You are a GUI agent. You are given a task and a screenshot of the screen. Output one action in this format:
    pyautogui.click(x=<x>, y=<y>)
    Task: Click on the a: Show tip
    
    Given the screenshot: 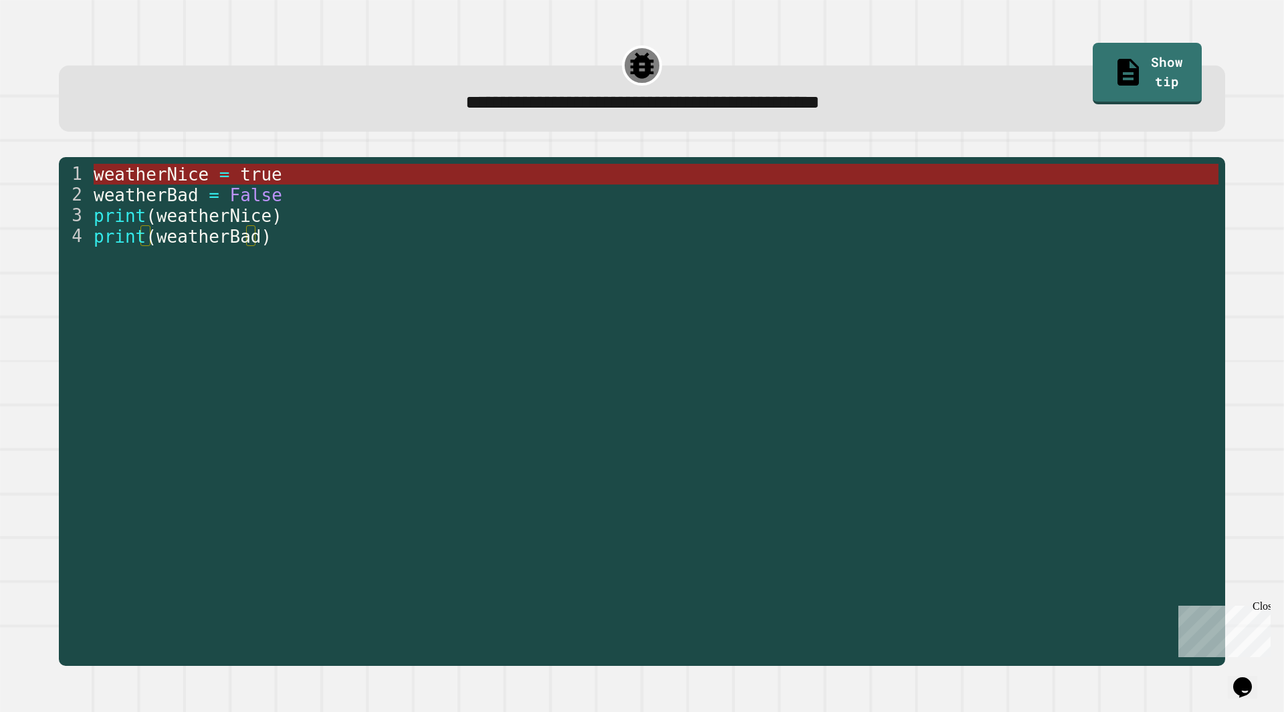 What is the action you would take?
    pyautogui.click(x=1147, y=74)
    